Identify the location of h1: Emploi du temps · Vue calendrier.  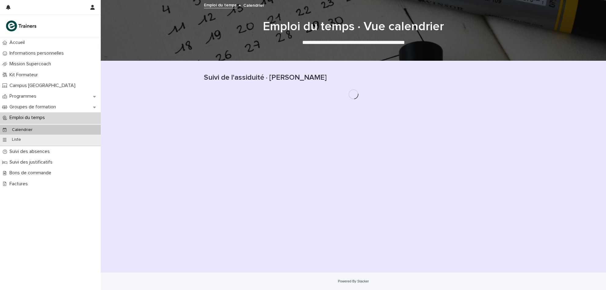
(354, 27).